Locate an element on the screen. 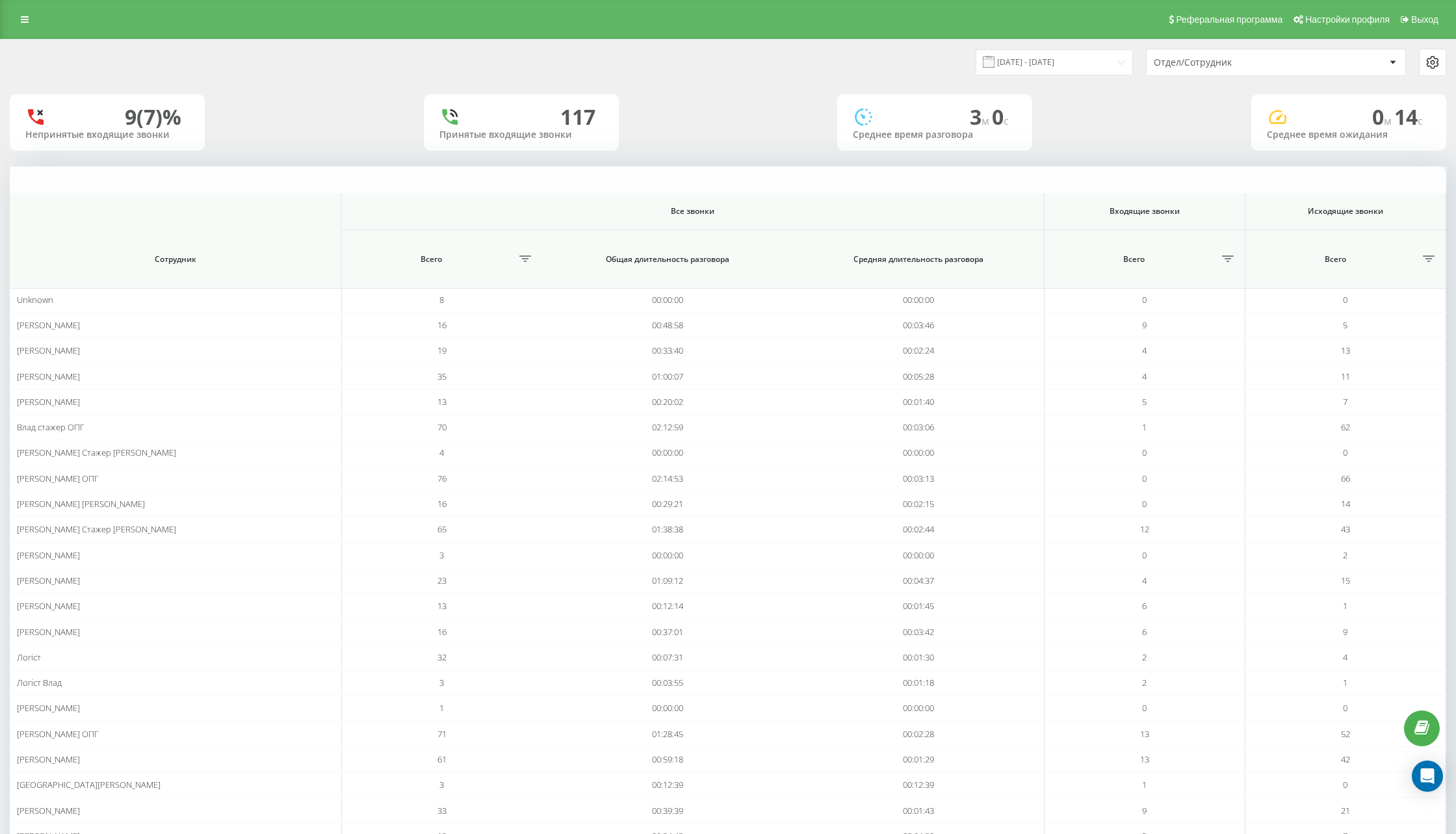 This screenshot has height=834, width=1456. span: Сотрудник is located at coordinates (175, 259).